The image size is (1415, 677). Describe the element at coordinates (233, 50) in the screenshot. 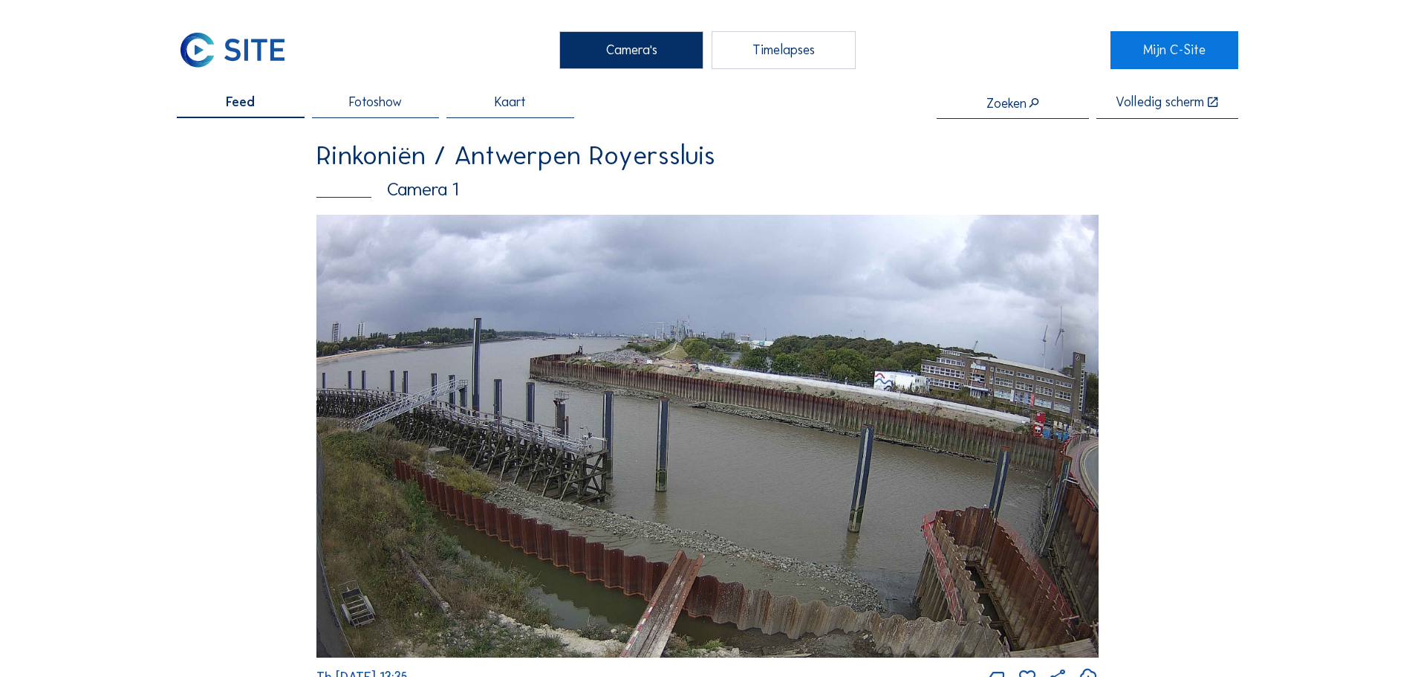

I see `img: C-SITE Logo` at that location.